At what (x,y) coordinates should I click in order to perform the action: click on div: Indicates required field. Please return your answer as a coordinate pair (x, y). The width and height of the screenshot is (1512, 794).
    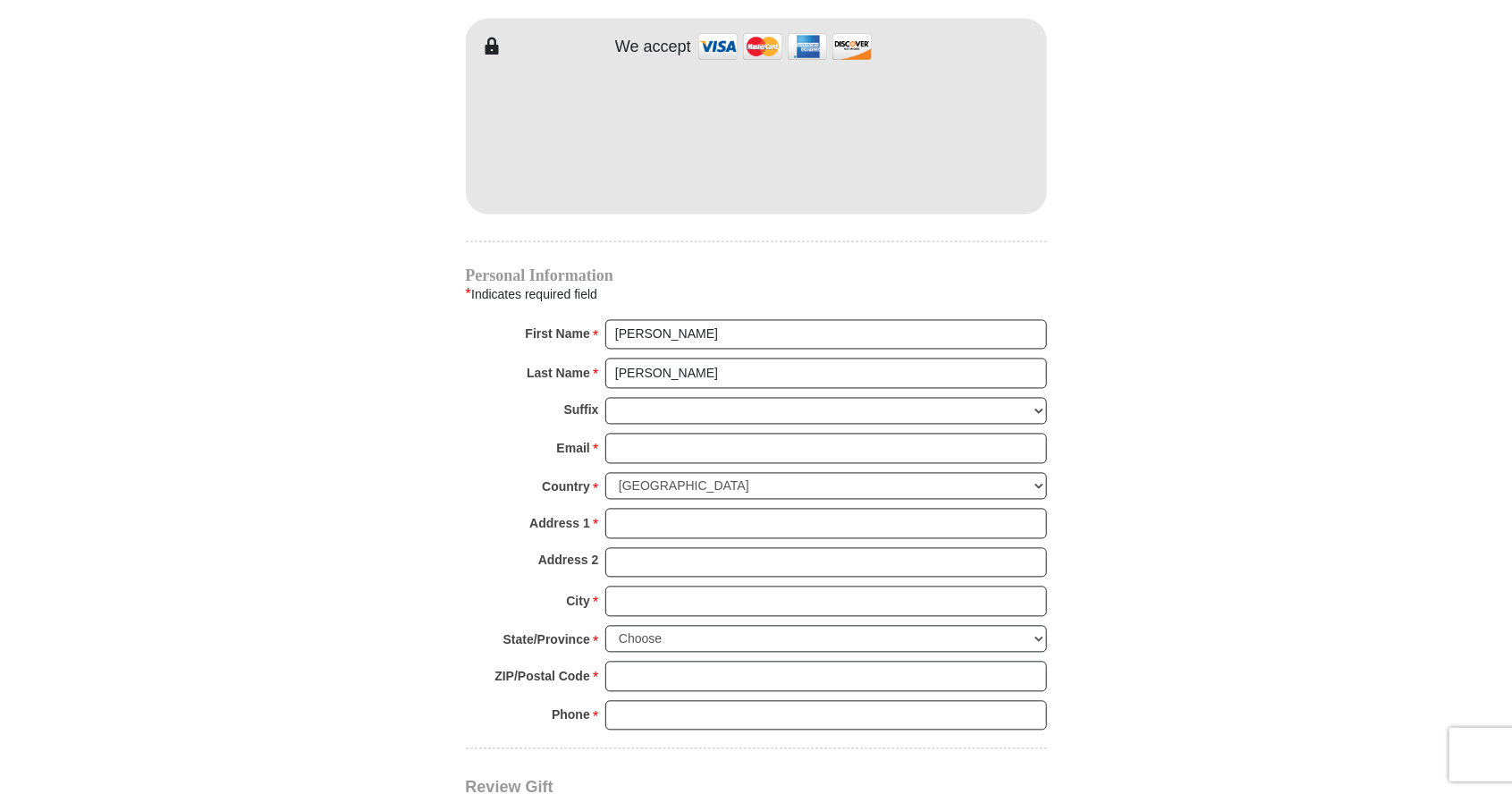
    Looking at the image, I should click on (757, 295).